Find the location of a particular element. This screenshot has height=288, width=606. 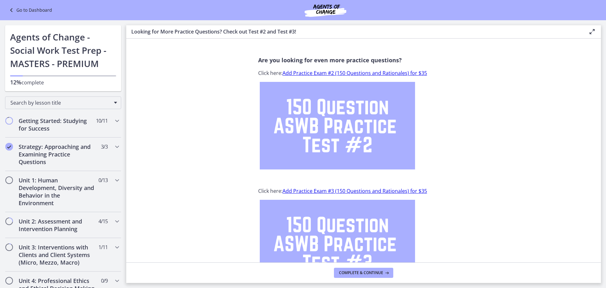

span: 10 / 11 is located at coordinates (102, 121).